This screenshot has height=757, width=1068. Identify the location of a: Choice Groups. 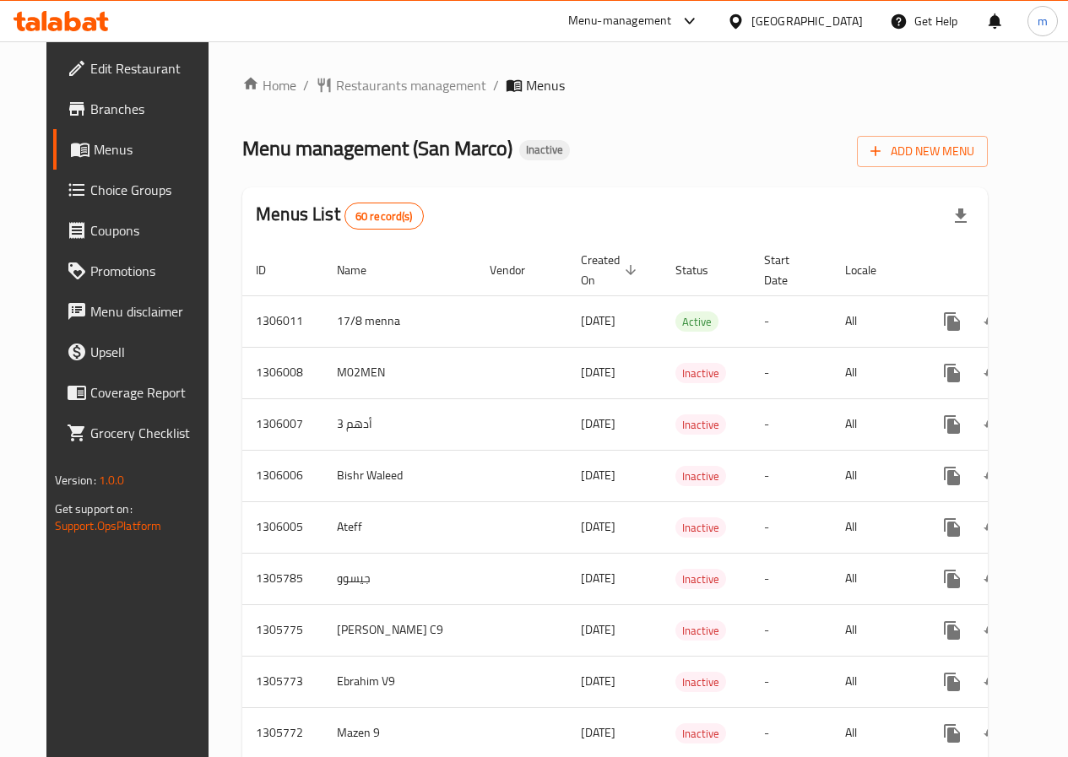
(138, 190).